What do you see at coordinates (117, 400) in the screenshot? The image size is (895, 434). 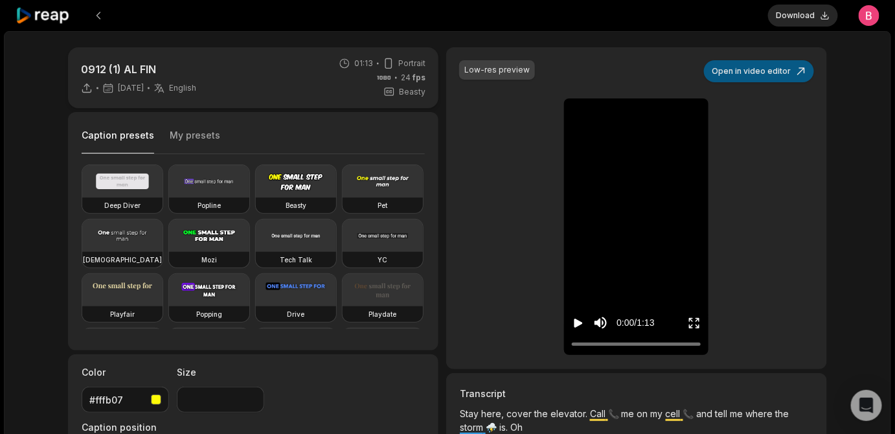 I see `div: #fffb07` at bounding box center [117, 400].